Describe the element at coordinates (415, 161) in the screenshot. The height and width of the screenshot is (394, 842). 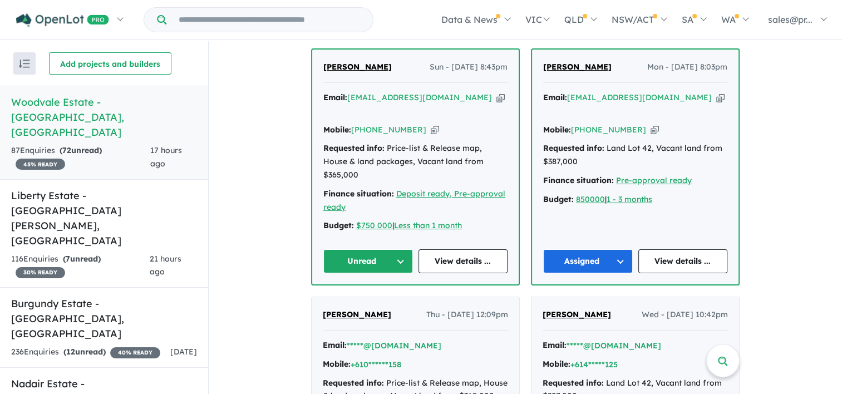
I see `div: Price-list & Release map, House & land packages, Vacant land from $365,000` at that location.